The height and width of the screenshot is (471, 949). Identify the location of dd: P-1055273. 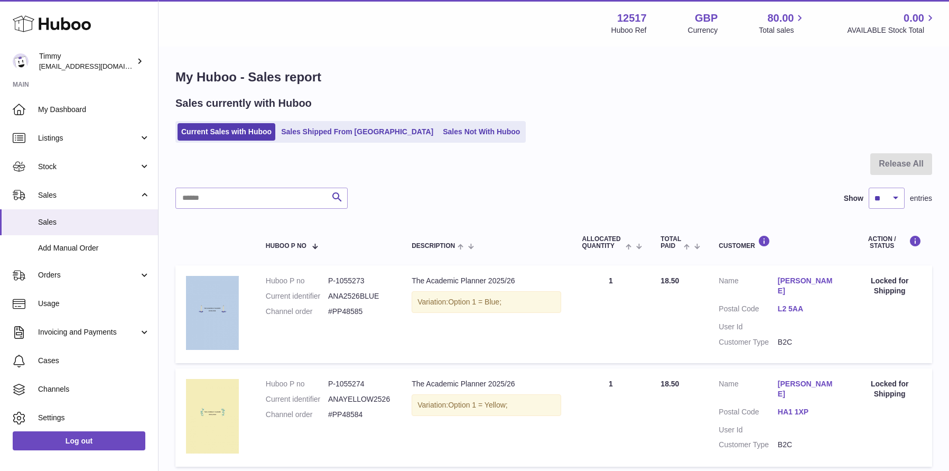
(359, 281).